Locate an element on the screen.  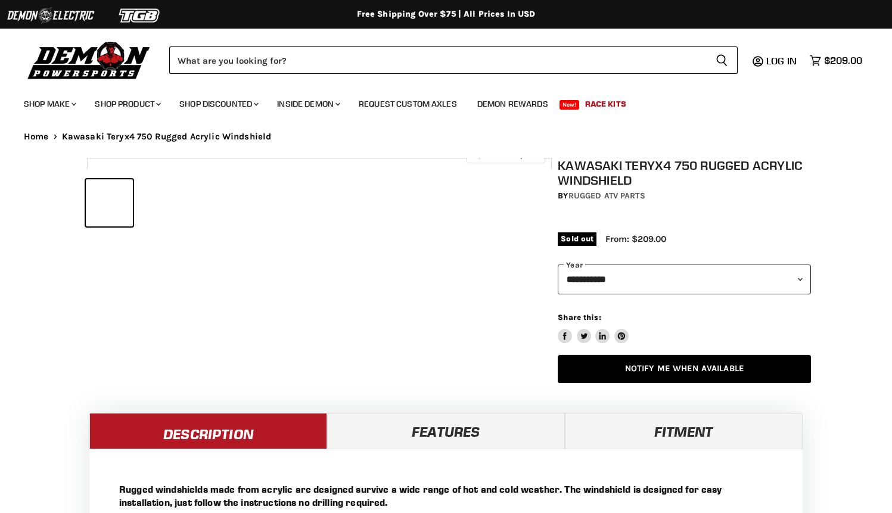
a: Rugged ATV Parts is located at coordinates (607, 196).